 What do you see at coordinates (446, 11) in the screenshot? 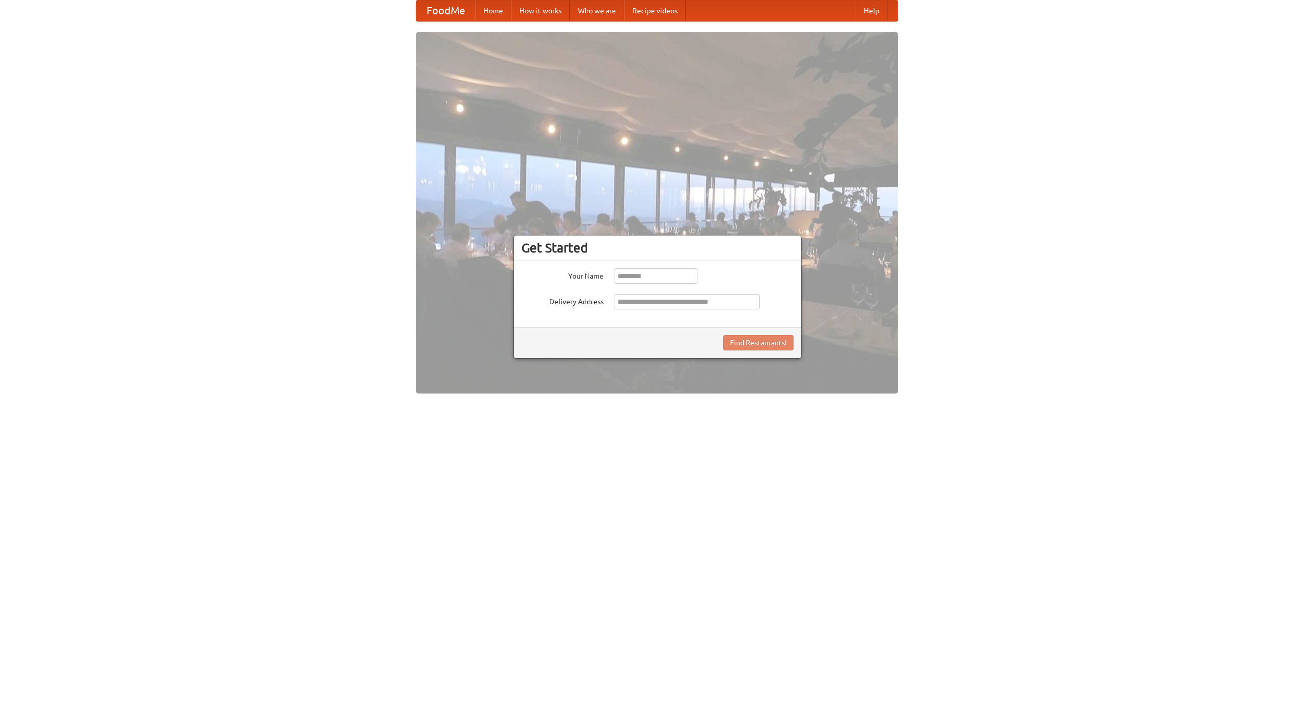
I see `a: FoodMe` at bounding box center [446, 11].